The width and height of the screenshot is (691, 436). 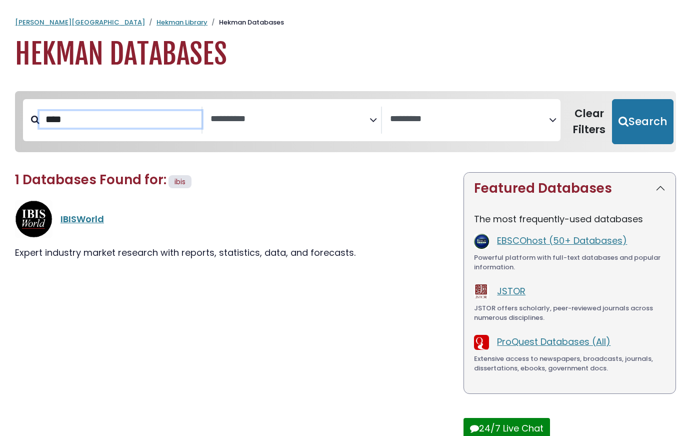 What do you see at coordinates (246, 23) in the screenshot?
I see `li: Hekman Databases` at bounding box center [246, 23].